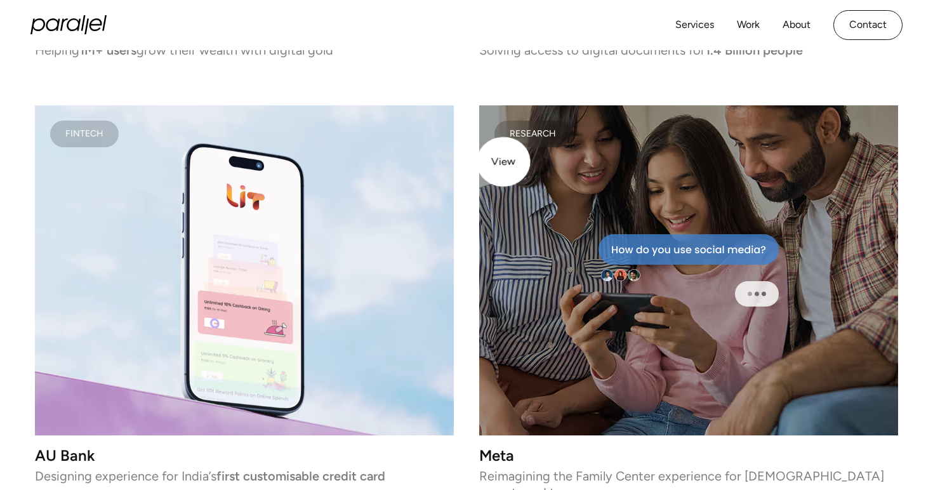 This screenshot has height=490, width=933. Describe the element at coordinates (108, 50) in the screenshot. I see `strong: 1M+ users` at that location.